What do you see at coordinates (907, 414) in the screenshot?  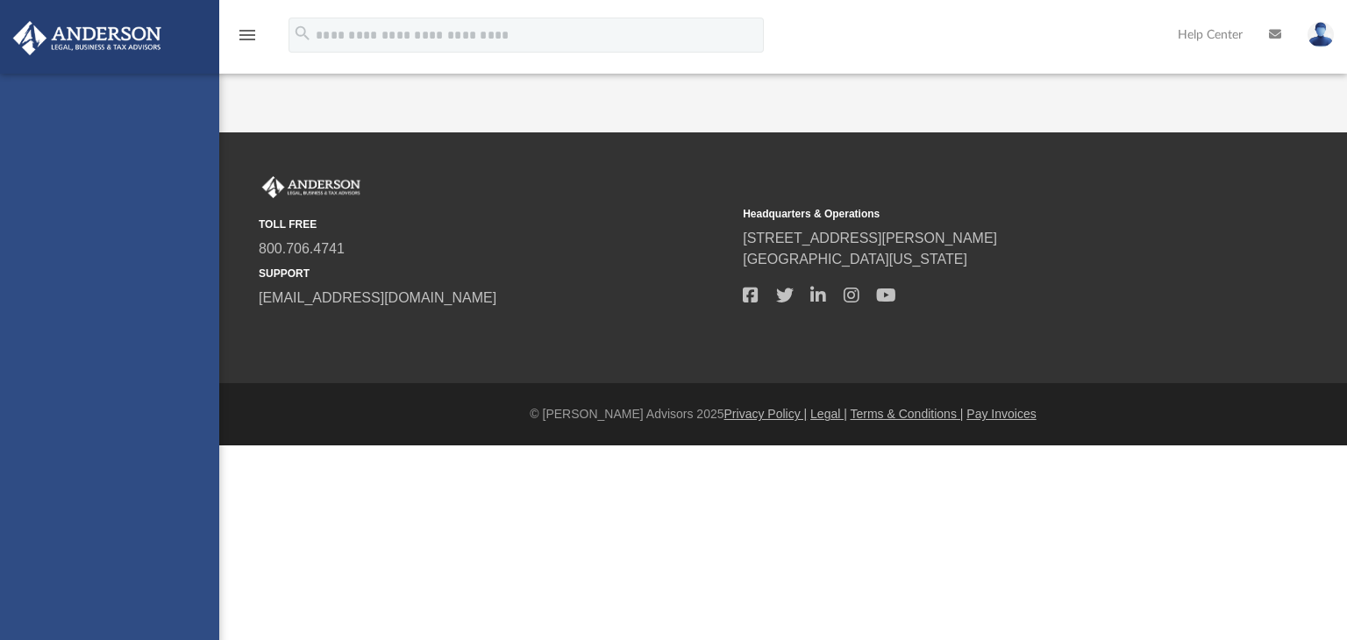 I see `a: Terms & Conditions |` at bounding box center [907, 414].